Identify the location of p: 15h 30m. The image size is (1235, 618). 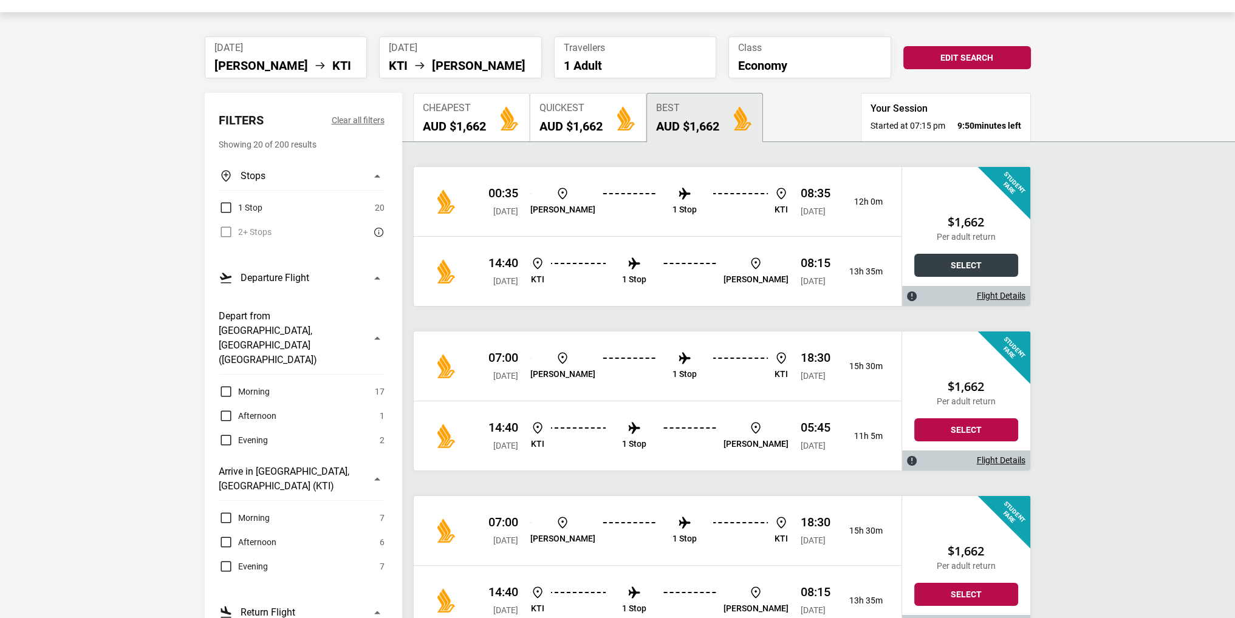
(861, 531).